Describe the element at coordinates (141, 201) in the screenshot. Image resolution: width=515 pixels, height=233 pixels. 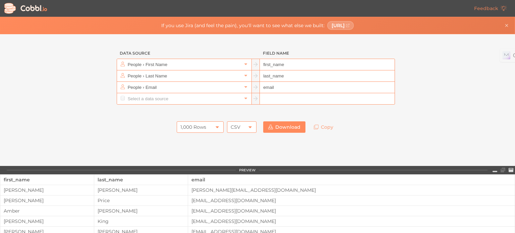
I see `div: Price` at that location.